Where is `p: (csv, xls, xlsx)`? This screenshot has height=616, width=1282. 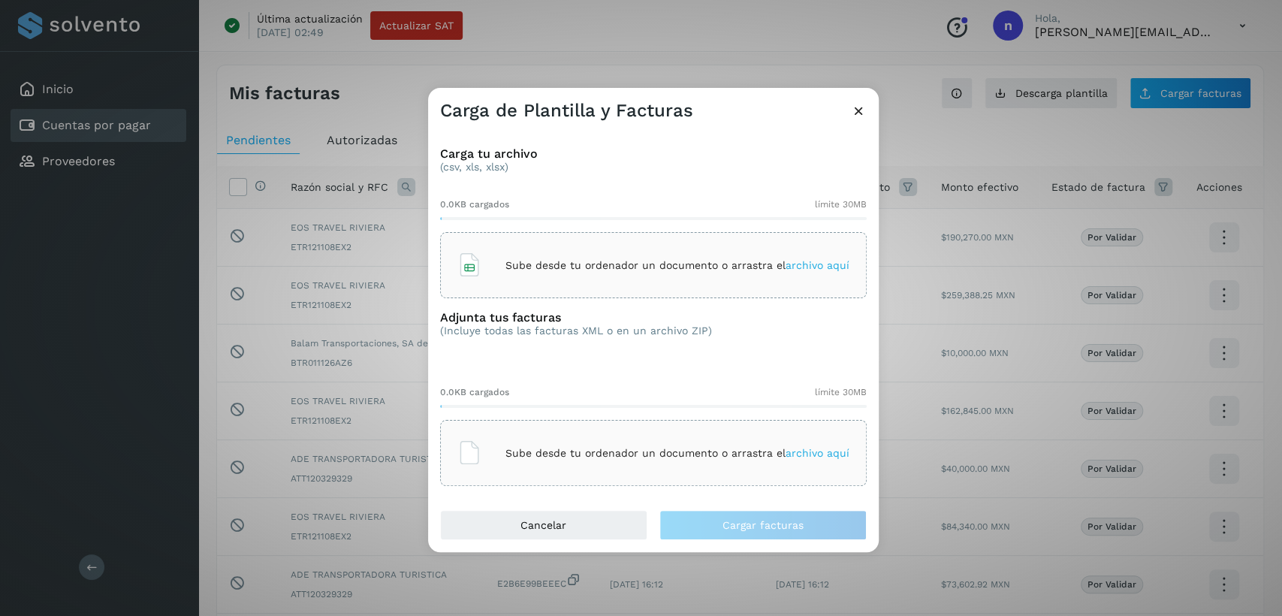
p: (csv, xls, xlsx) is located at coordinates (654, 167).